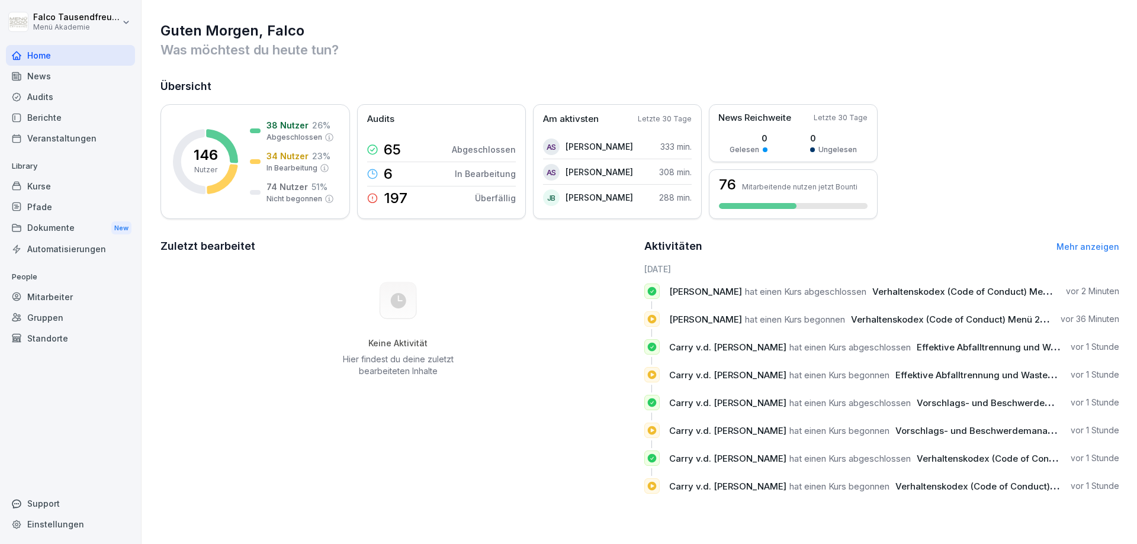  What do you see at coordinates (70, 277) in the screenshot?
I see `p: People` at bounding box center [70, 277].